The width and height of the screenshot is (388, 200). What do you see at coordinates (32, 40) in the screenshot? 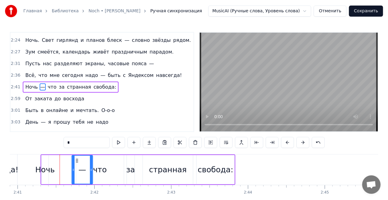
I see `span: Ночь.` at bounding box center [32, 40].